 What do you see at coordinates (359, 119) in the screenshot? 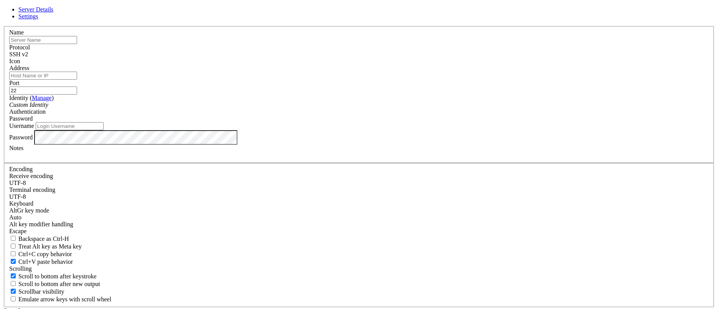
I see `div: Password` at bounding box center [359, 119].